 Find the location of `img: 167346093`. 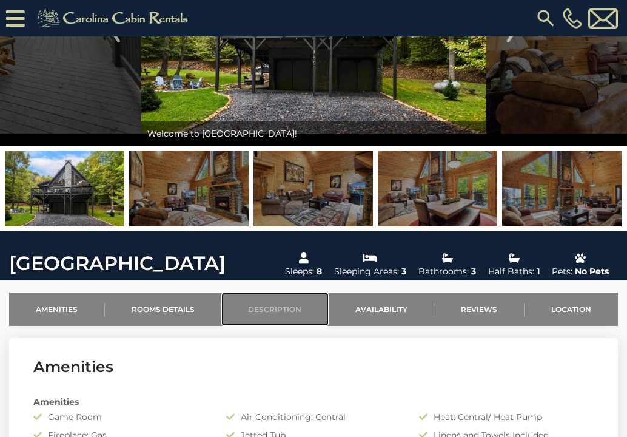

img: 167346093 is located at coordinates (561, 188).